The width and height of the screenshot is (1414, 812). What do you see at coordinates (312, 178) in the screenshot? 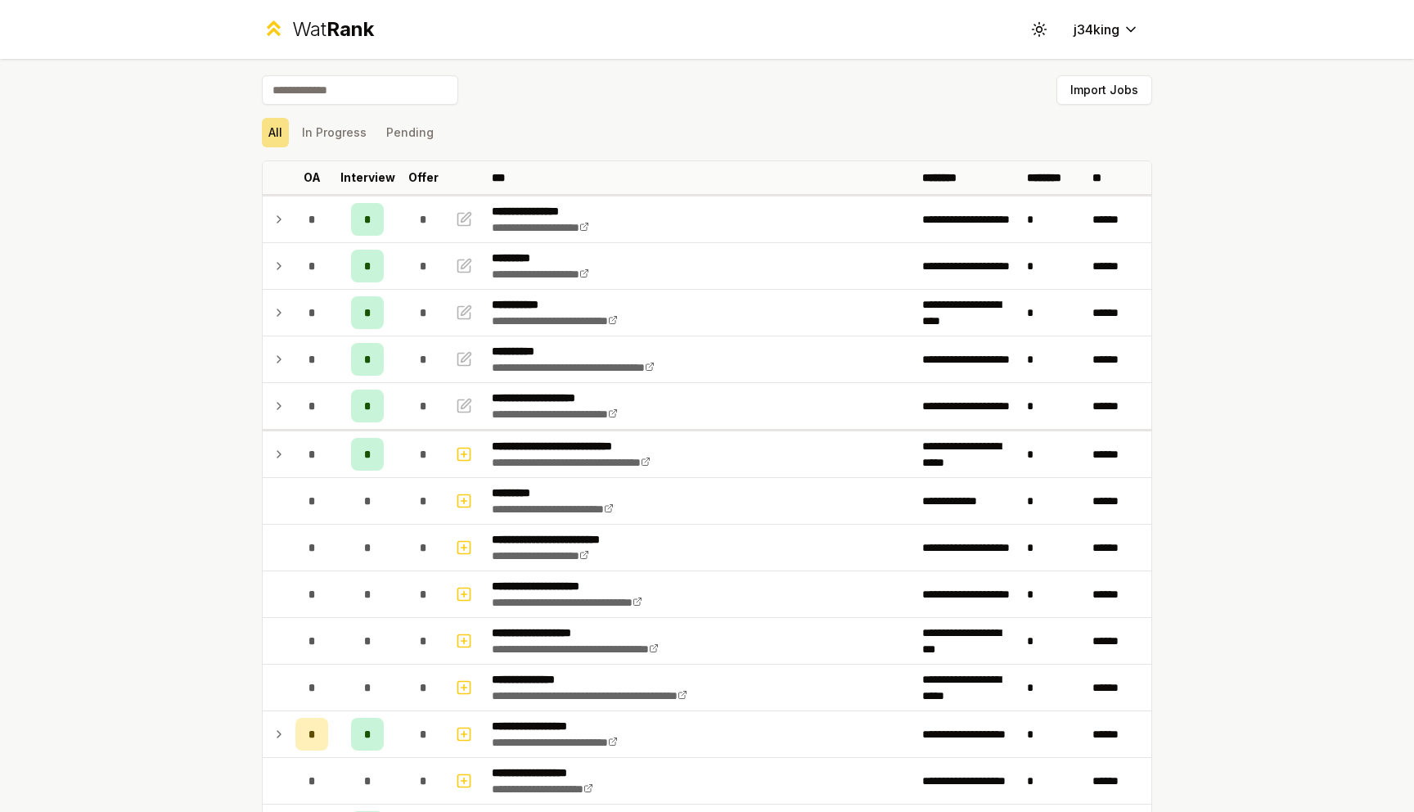
I see `p: OA` at bounding box center [312, 178].